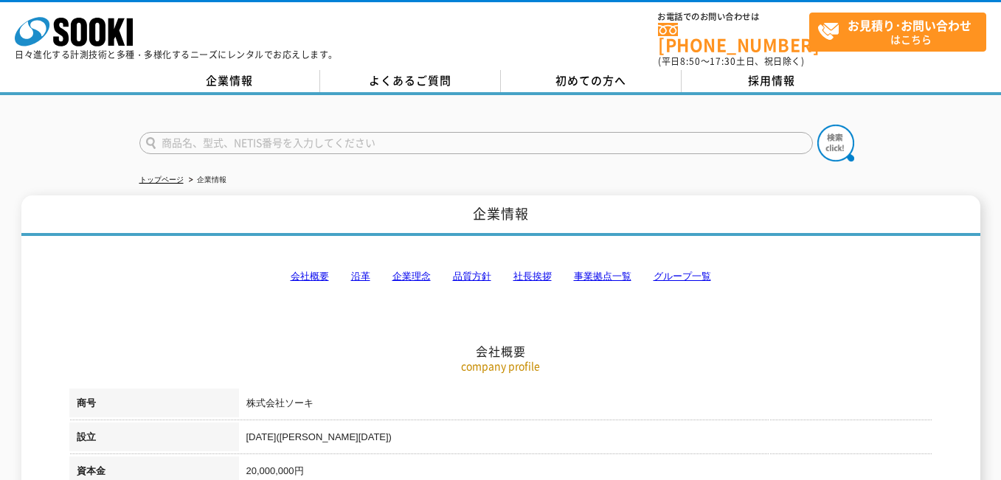 Image resolution: width=1001 pixels, height=480 pixels. Describe the element at coordinates (501, 277) in the screenshot. I see `h2: 会社概要` at that location.